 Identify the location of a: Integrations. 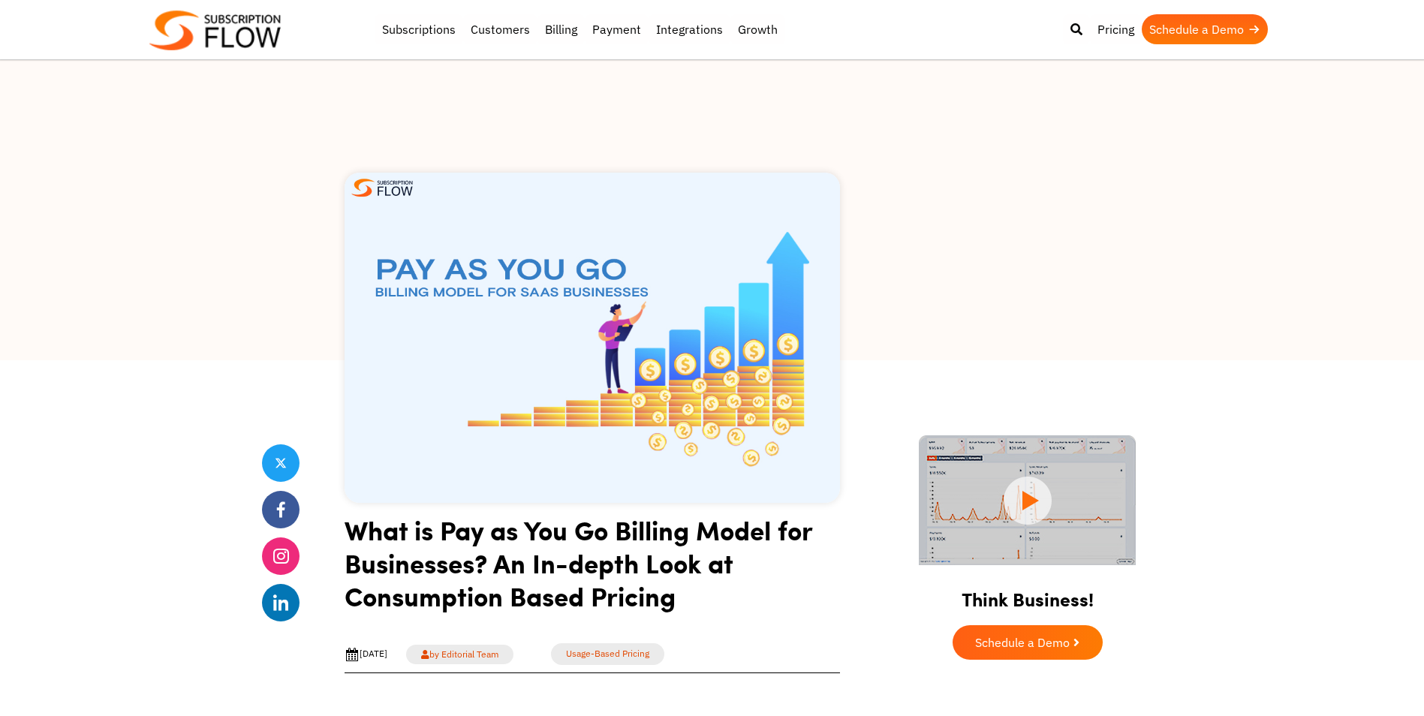
(689, 29).